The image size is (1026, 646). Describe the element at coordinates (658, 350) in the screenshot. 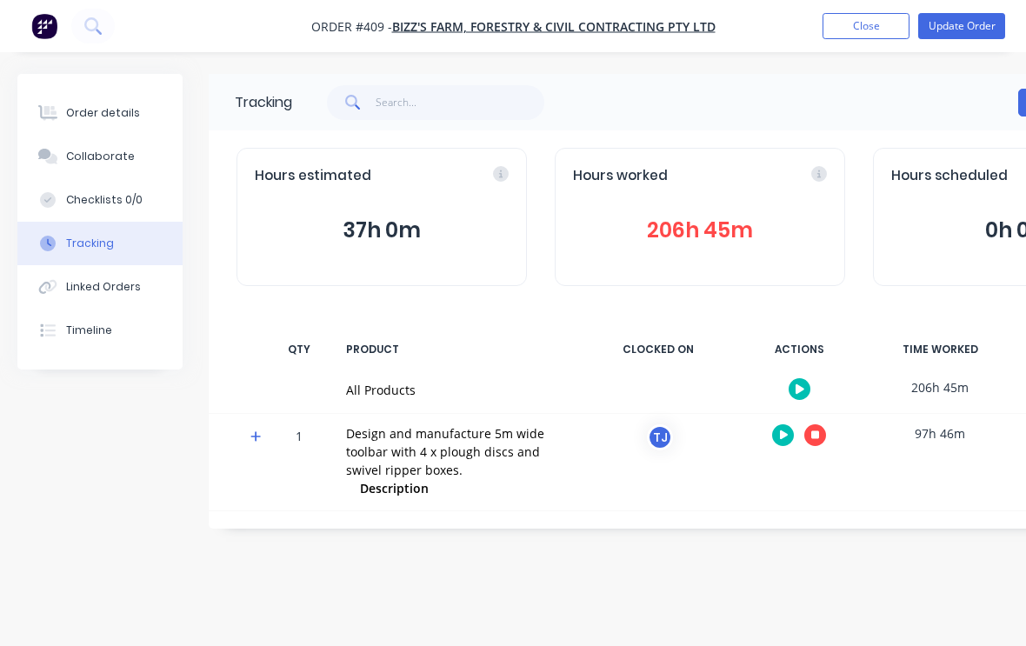

I see `div: CLOCKED ON` at that location.